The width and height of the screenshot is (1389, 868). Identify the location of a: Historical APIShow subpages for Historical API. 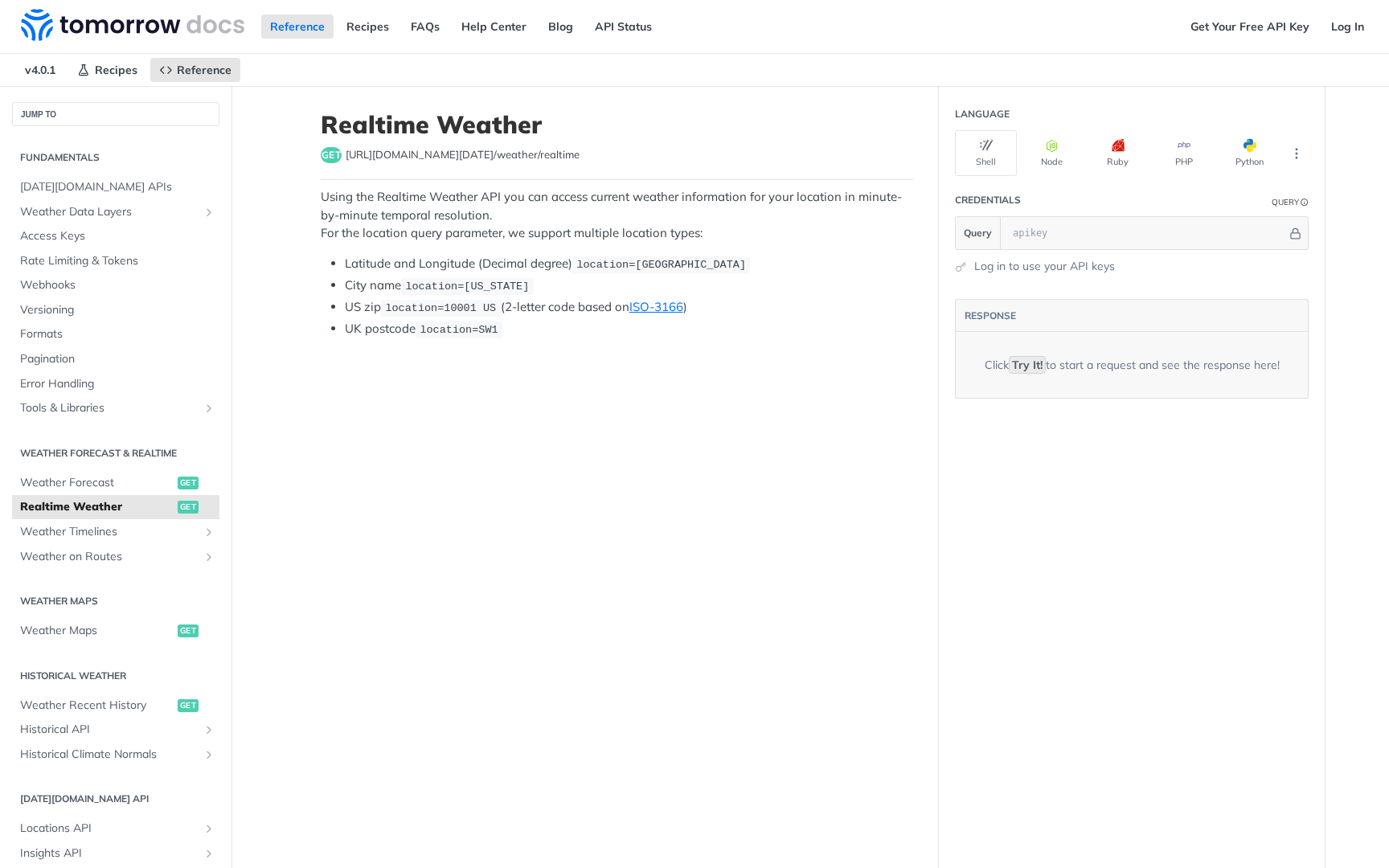
(116, 729).